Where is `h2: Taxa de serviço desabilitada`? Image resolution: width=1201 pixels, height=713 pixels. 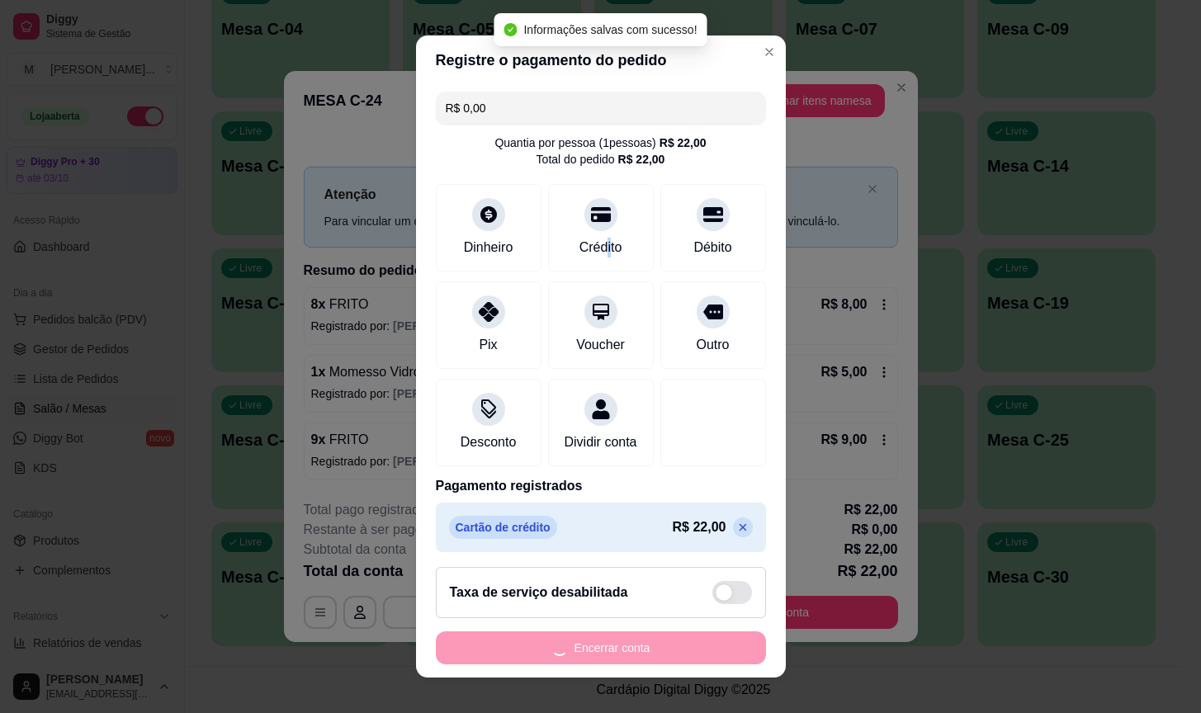 h2: Taxa de serviço desabilitada is located at coordinates (539, 593).